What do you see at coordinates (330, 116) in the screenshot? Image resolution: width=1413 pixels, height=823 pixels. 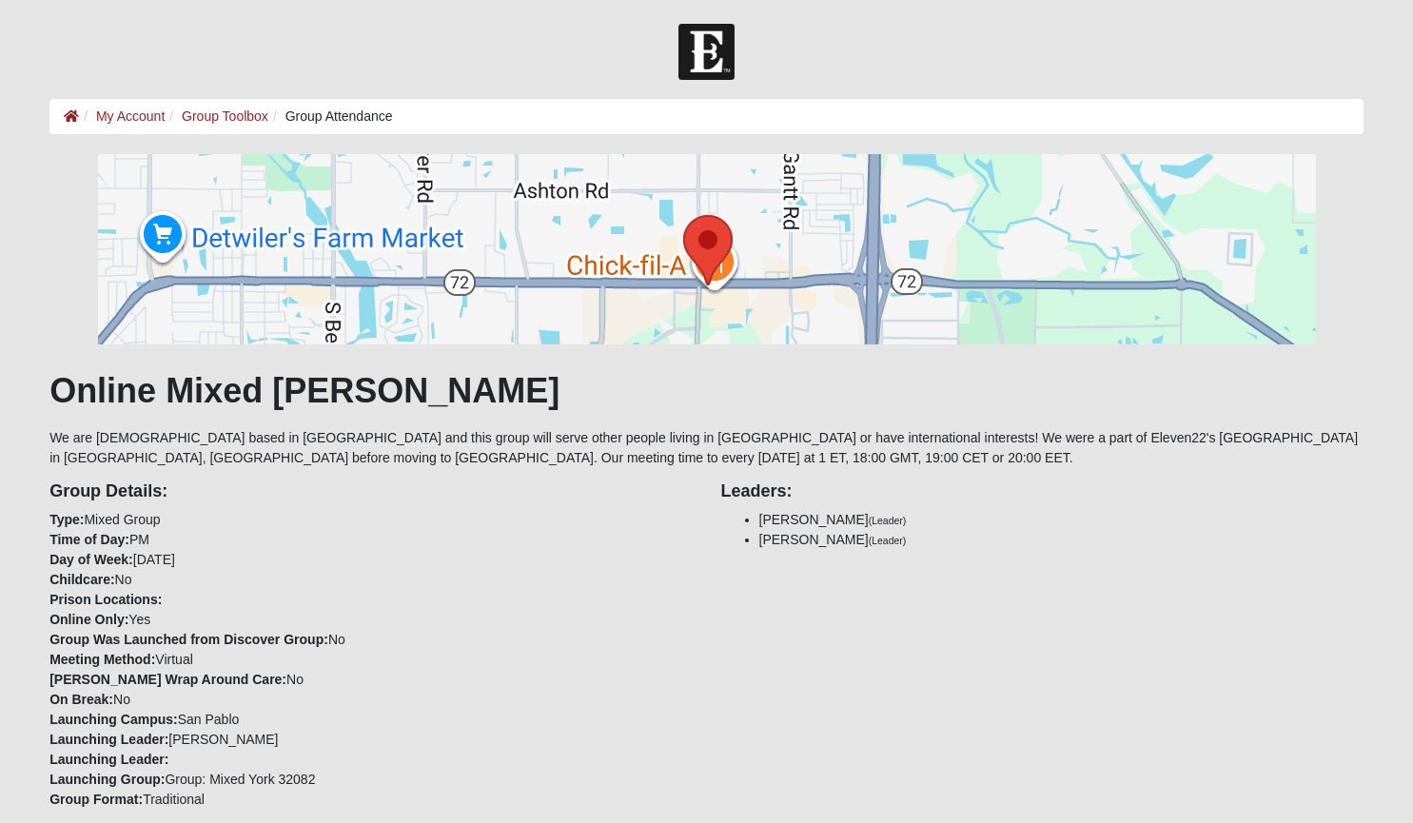 I see `li: Group Attendance` at bounding box center [330, 116].